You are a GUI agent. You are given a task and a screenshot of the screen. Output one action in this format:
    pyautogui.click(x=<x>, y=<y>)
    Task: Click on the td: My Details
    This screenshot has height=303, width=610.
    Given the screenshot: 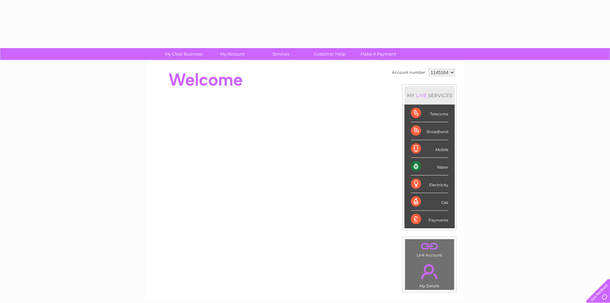 What is the action you would take?
    pyautogui.click(x=429, y=274)
    